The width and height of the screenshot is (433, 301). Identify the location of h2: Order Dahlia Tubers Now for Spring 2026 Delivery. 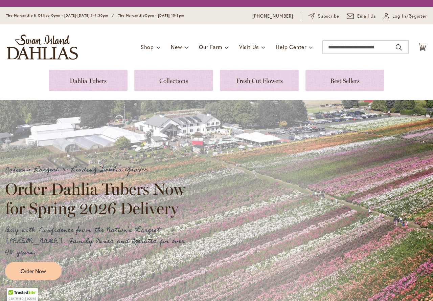
(98, 198).